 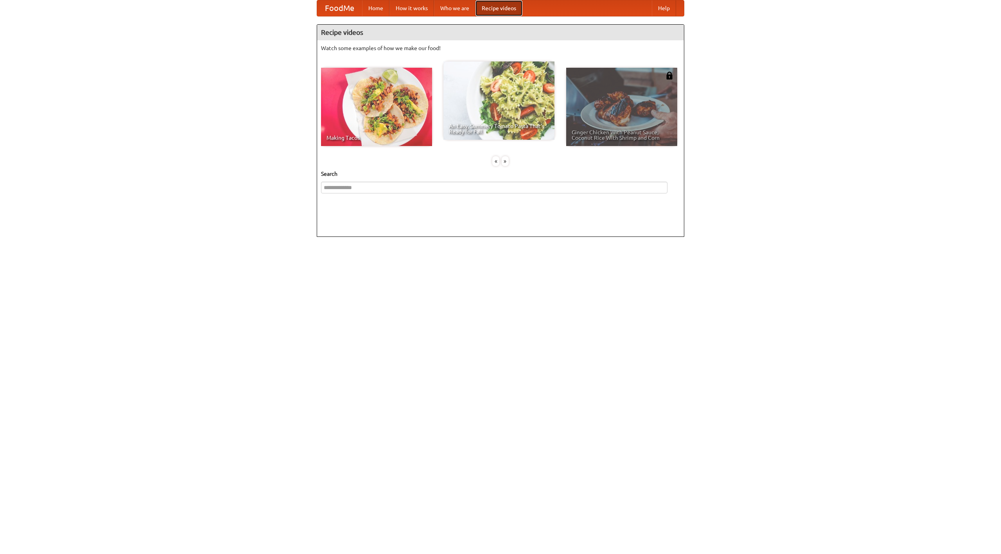 What do you see at coordinates (499, 129) in the screenshot?
I see `span: An Easy, Summery Tomato Pasta That's Ready for Fall` at bounding box center [499, 129].